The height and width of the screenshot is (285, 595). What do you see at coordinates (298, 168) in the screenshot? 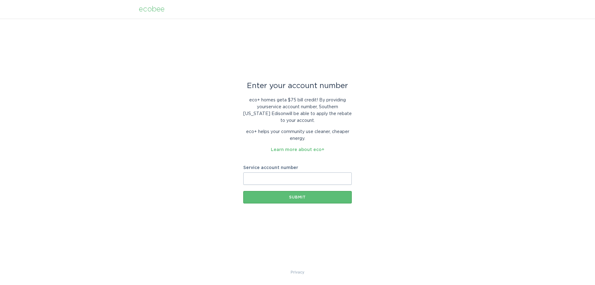
I see `label: Service account number` at bounding box center [298, 168].